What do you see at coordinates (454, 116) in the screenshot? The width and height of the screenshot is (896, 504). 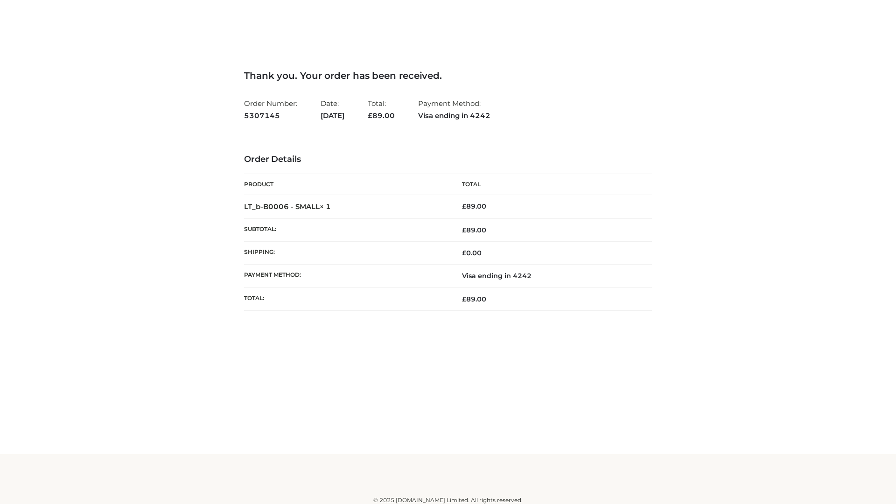 I see `strong: Visa ending in 4242` at bounding box center [454, 116].